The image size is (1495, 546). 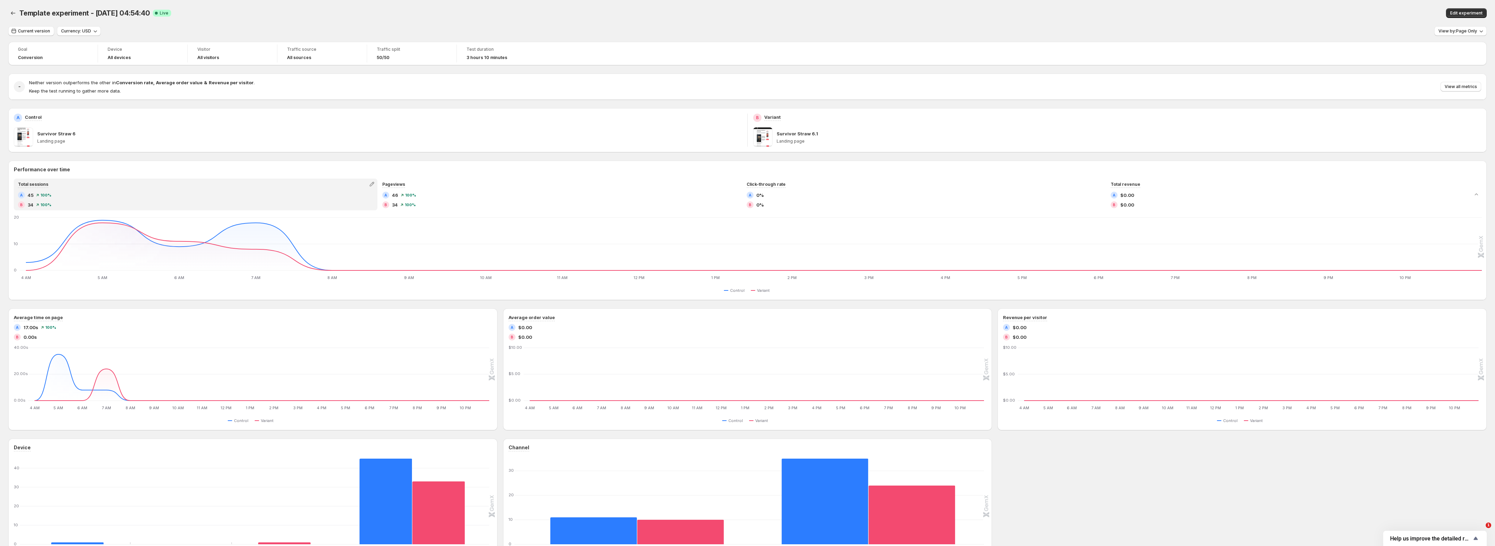 I want to click on text: 10 PM, so click(x=1405, y=277).